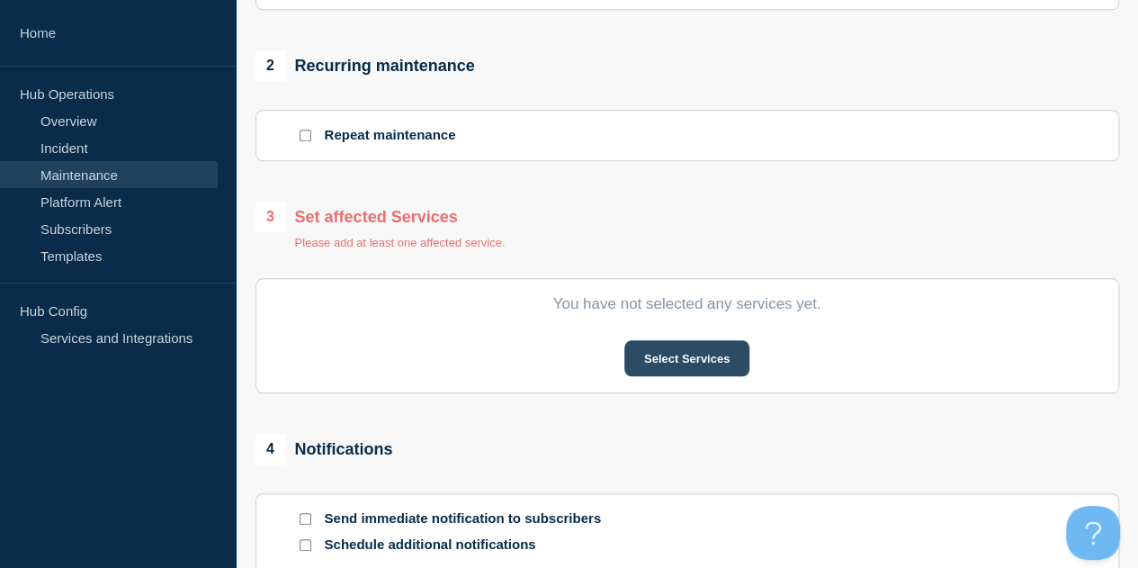 The width and height of the screenshot is (1138, 568). Describe the element at coordinates (271, 449) in the screenshot. I see `span: 4` at that location.